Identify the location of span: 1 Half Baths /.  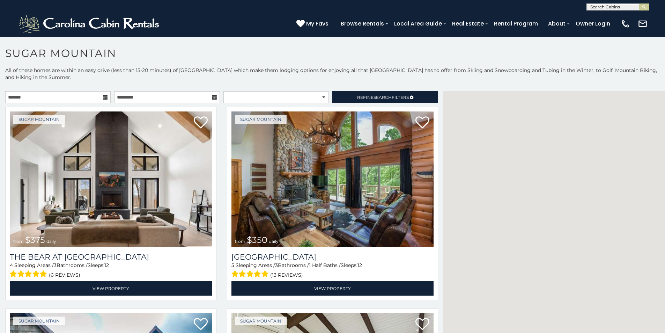
(325, 265).